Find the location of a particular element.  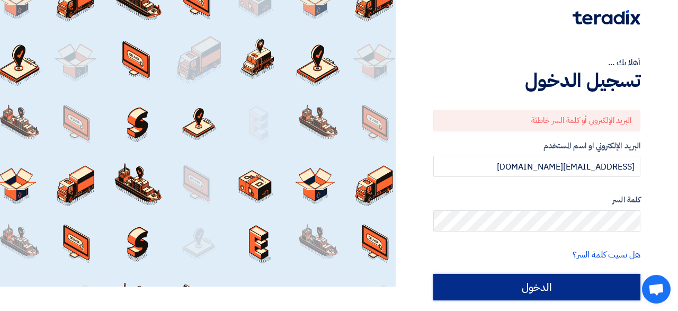

img: Teradix logo is located at coordinates (607, 17).